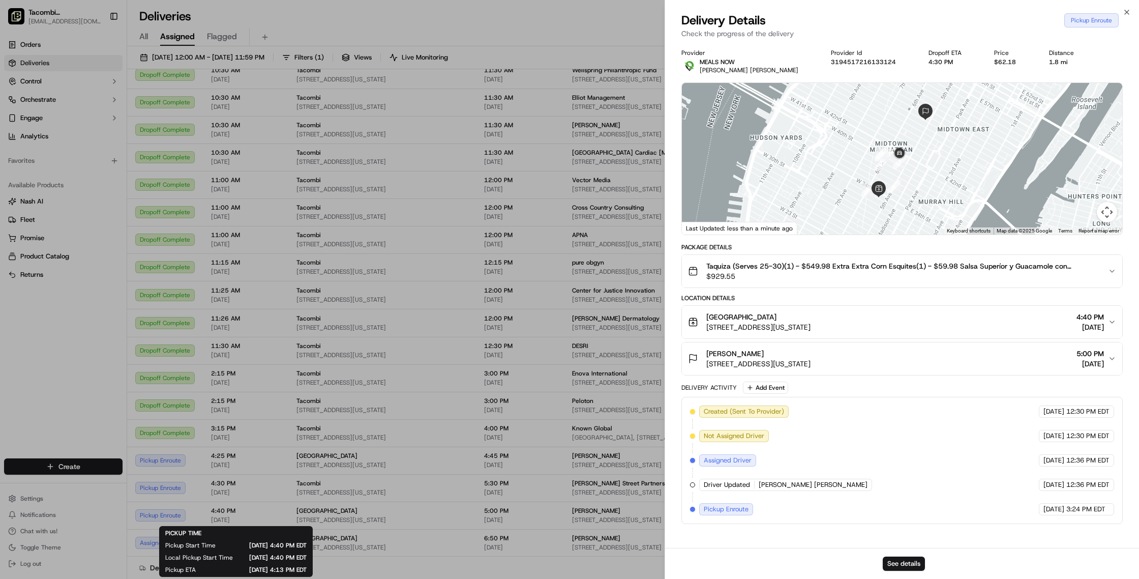 The width and height of the screenshot is (1139, 579). I want to click on span: Assigned Driver, so click(728, 460).